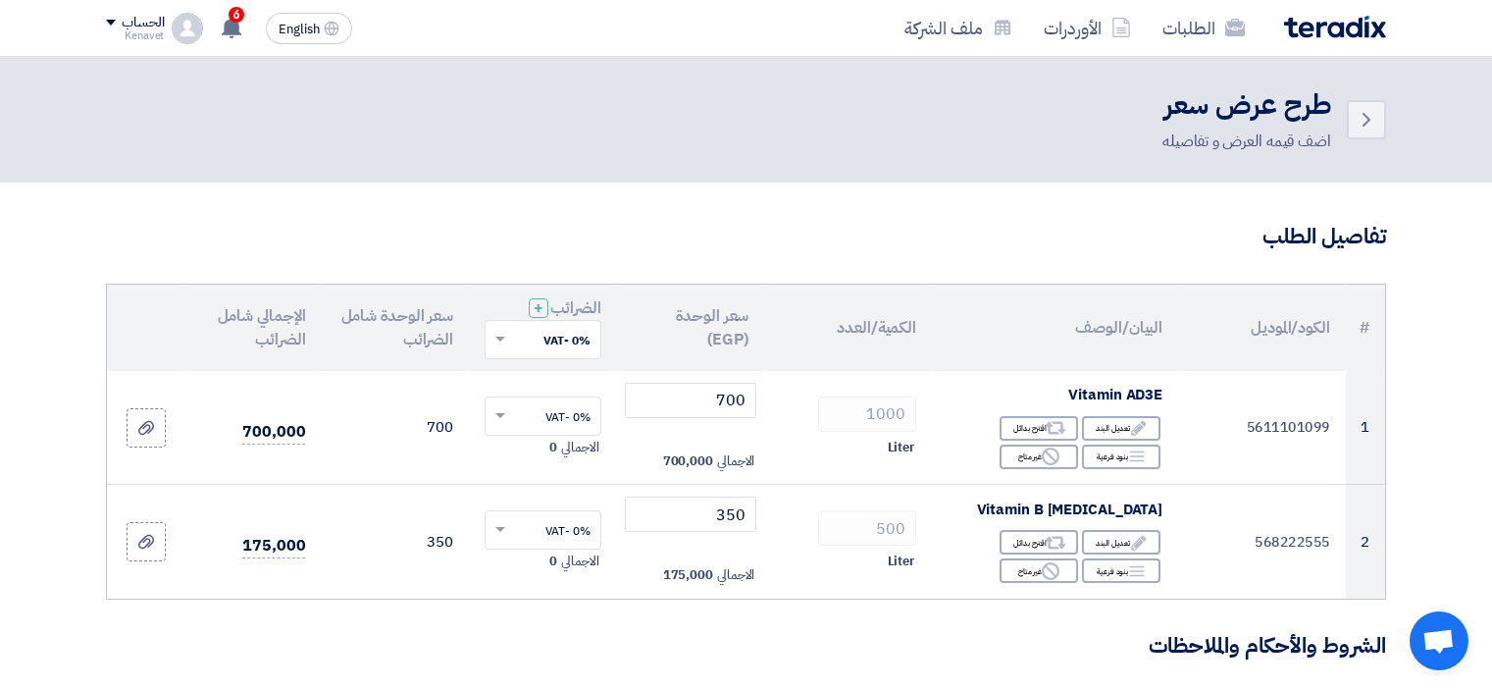 The width and height of the screenshot is (1492, 690). Describe the element at coordinates (1204, 27) in the screenshot. I see `a: الطلبات` at that location.